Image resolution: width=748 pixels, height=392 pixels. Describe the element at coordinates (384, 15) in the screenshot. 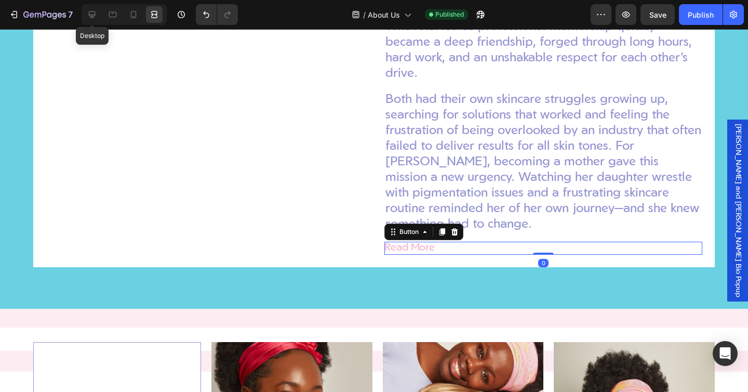

I see `span: About Us` at that location.